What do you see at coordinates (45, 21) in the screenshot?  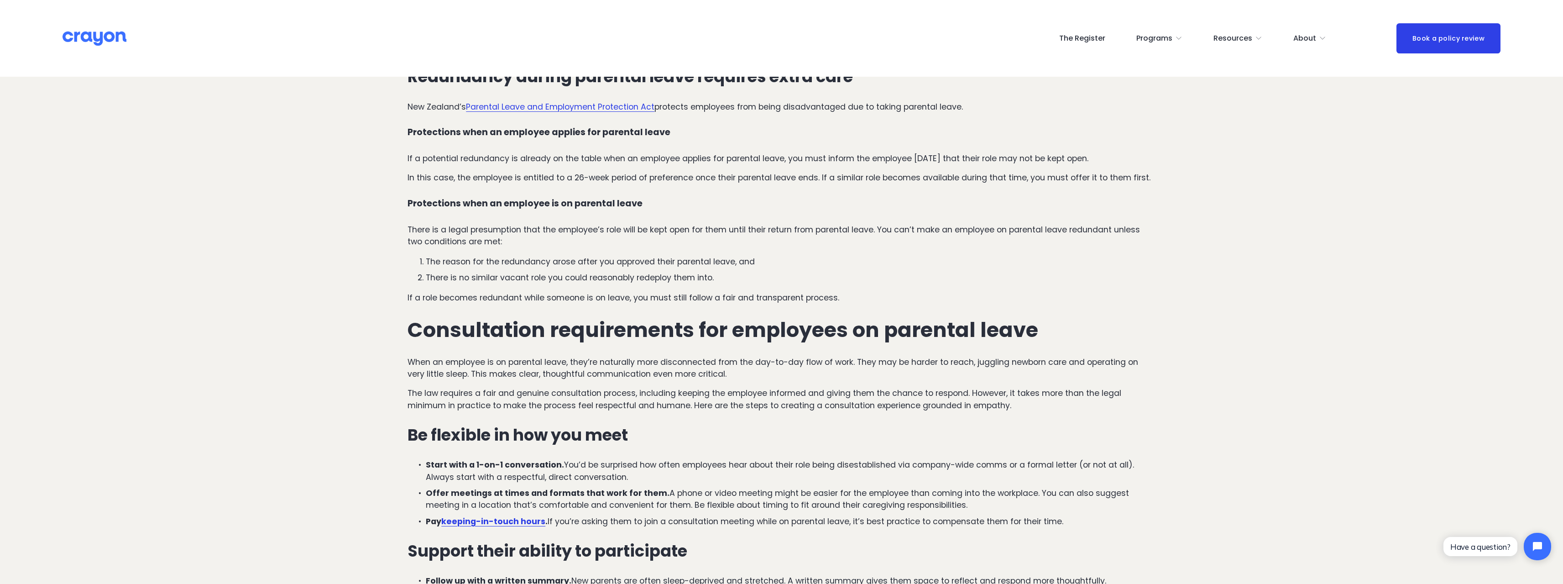 I see `button: Have a question?` at bounding box center [45, 21].